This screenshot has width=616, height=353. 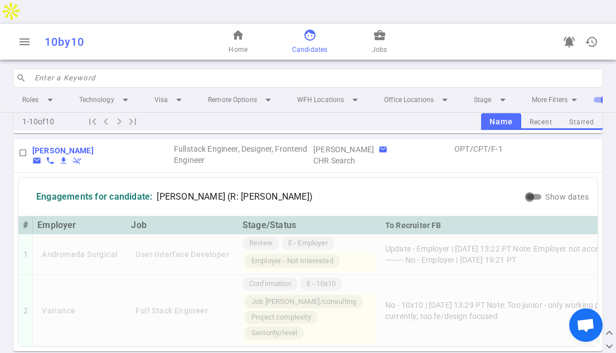 What do you see at coordinates (557, 100) in the screenshot?
I see `li: More Filters` at bounding box center [557, 100].